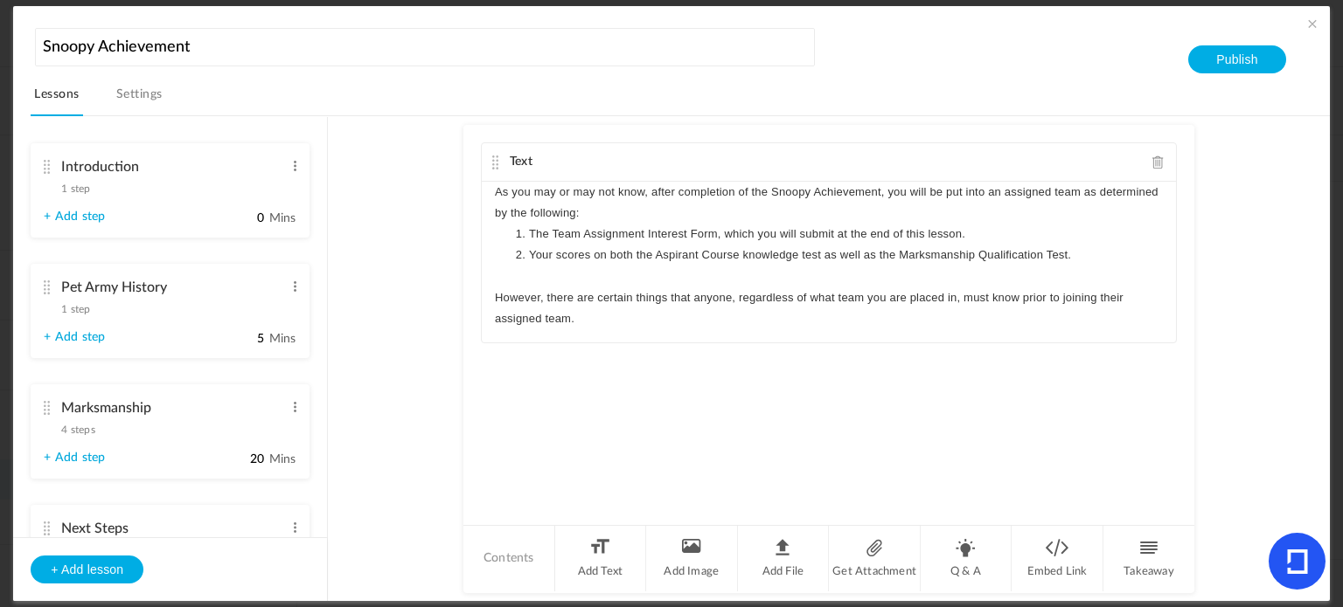  What do you see at coordinates (966, 559) in the screenshot?
I see `li: Q & A` at bounding box center [966, 559].